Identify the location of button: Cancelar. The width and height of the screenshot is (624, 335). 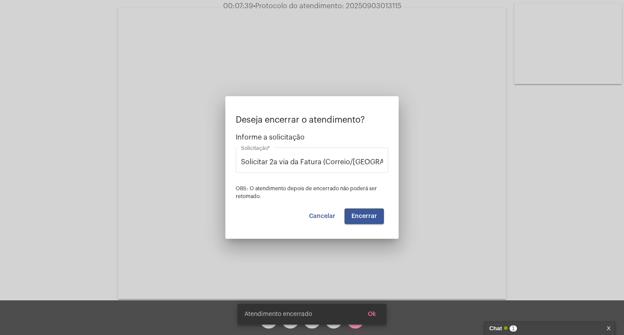
(322, 216).